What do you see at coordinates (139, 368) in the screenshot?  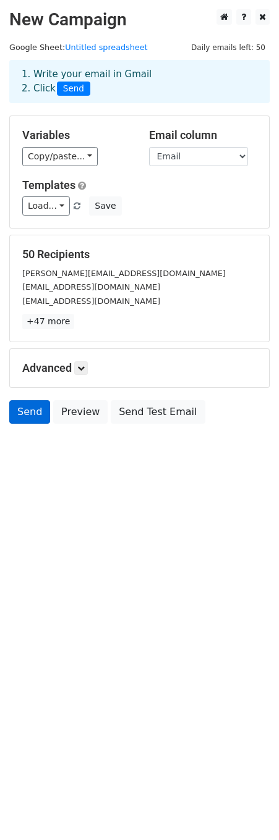 I see `h5: Advanced` at bounding box center [139, 368].